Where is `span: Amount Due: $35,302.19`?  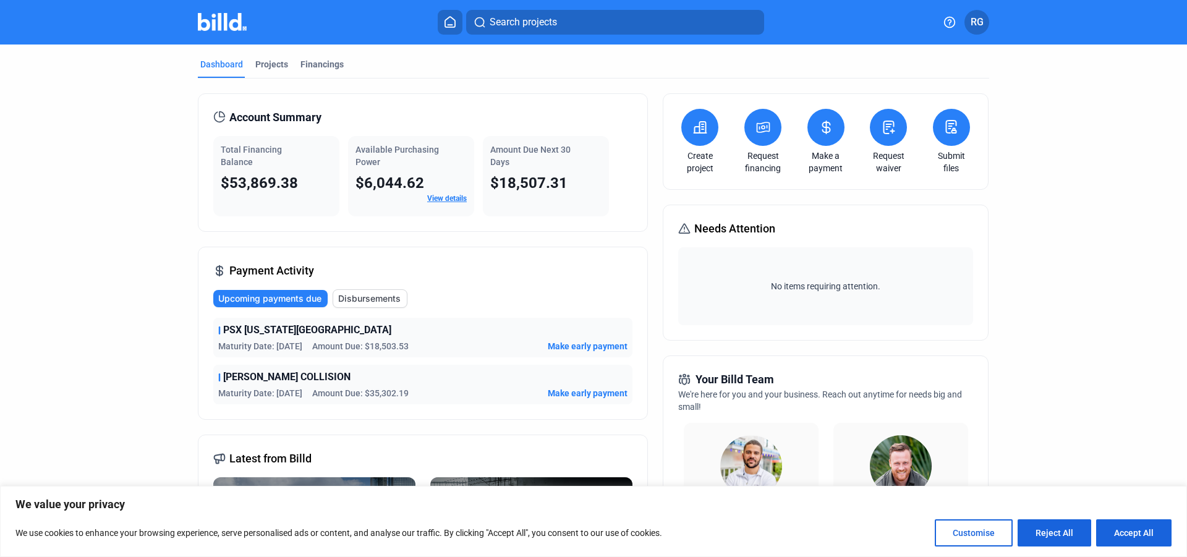 span: Amount Due: $35,302.19 is located at coordinates (361, 393).